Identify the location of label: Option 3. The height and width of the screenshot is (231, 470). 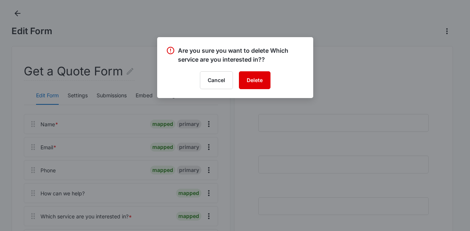
(19, 192).